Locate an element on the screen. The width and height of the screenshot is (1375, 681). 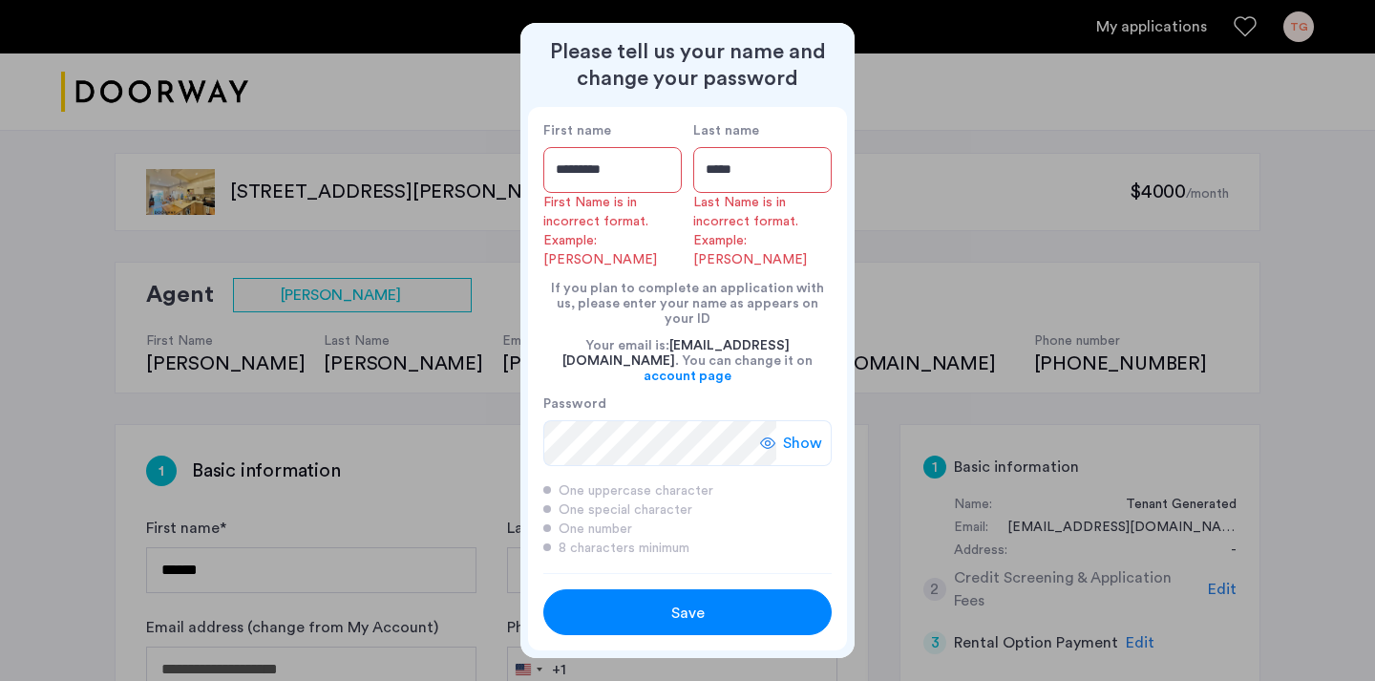
label: First name is located at coordinates (612, 131).